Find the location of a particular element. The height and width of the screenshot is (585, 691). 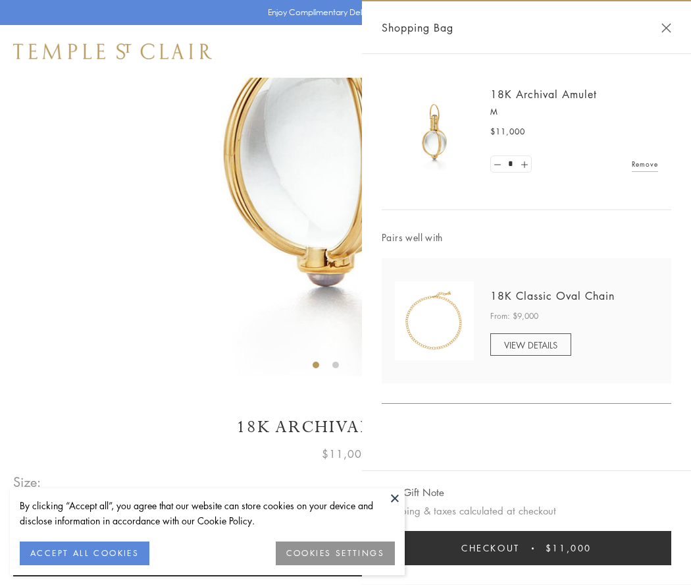

span: From: $9,000 is located at coordinates (514, 316).